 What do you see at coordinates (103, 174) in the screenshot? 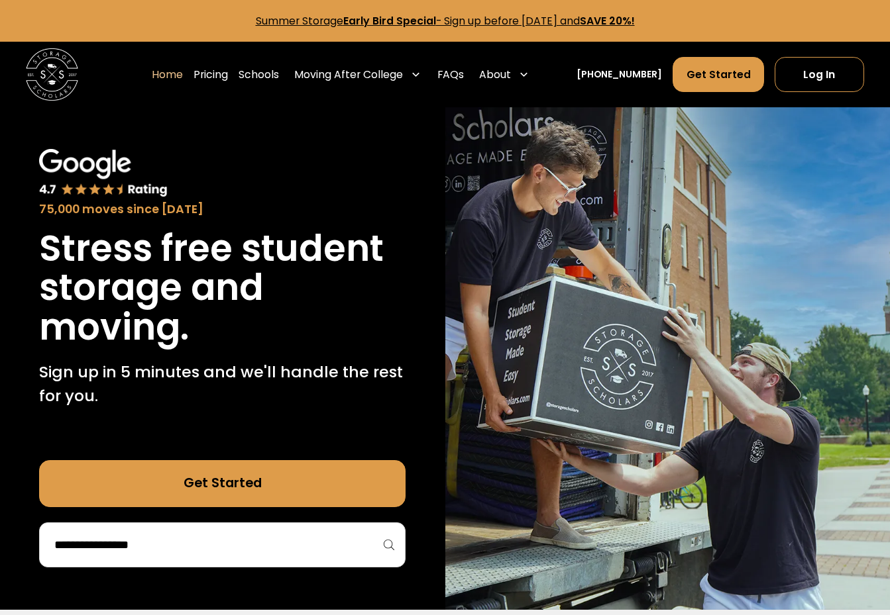
I see `img: Google 4.7 star rating` at bounding box center [103, 174].